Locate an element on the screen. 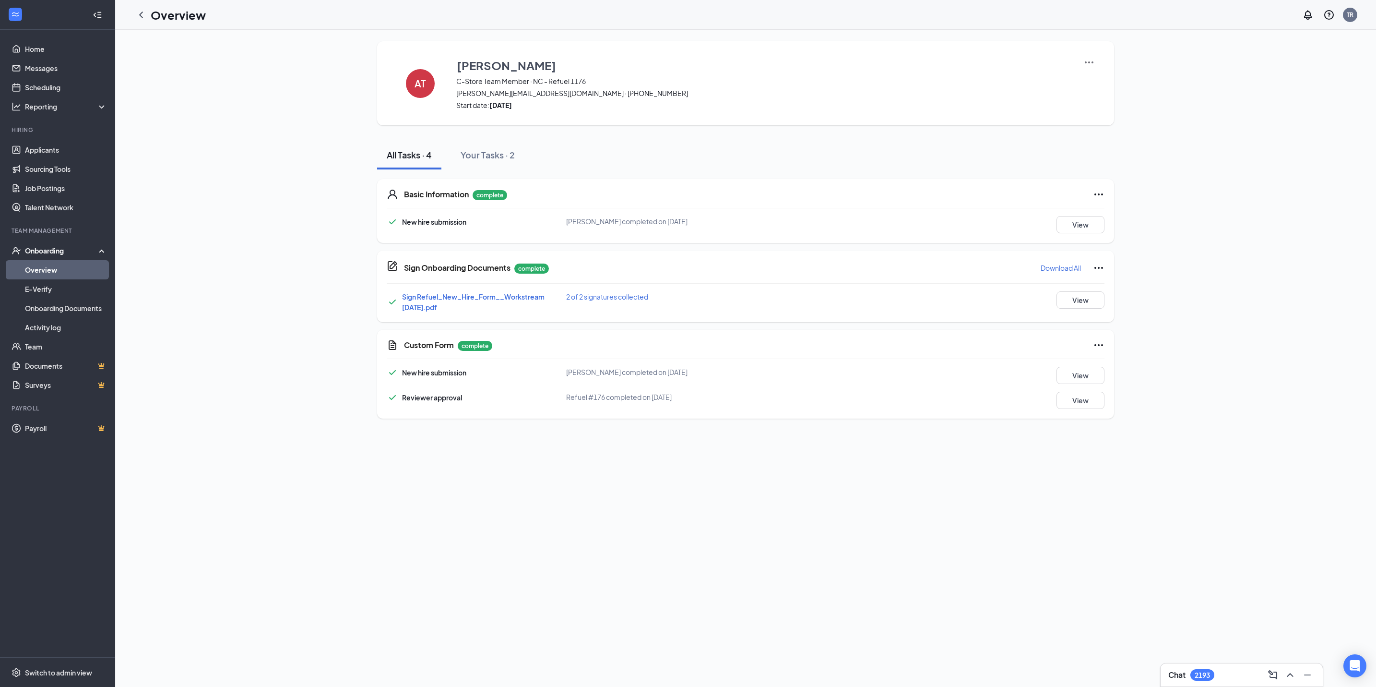 Image resolution: width=1376 pixels, height=687 pixels. a: Sourcing Tools is located at coordinates (66, 169).